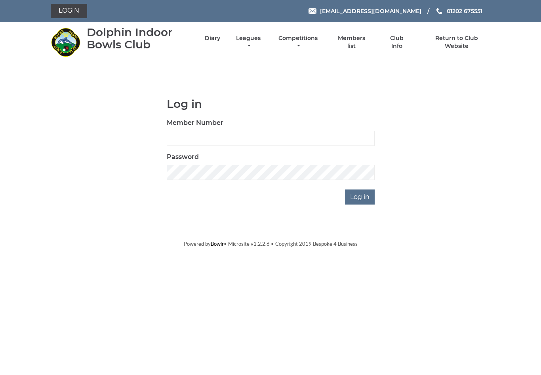 This screenshot has height=375, width=541. What do you see at coordinates (439, 11) in the screenshot?
I see `img: Phone us` at bounding box center [439, 11].